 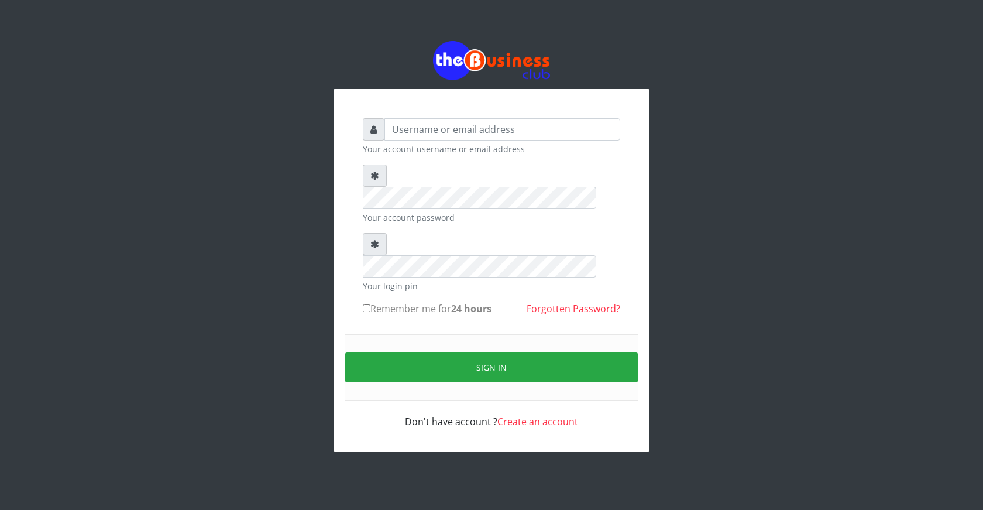 What do you see at coordinates (574, 308) in the screenshot?
I see `a: Forgotten Password?` at bounding box center [574, 308].